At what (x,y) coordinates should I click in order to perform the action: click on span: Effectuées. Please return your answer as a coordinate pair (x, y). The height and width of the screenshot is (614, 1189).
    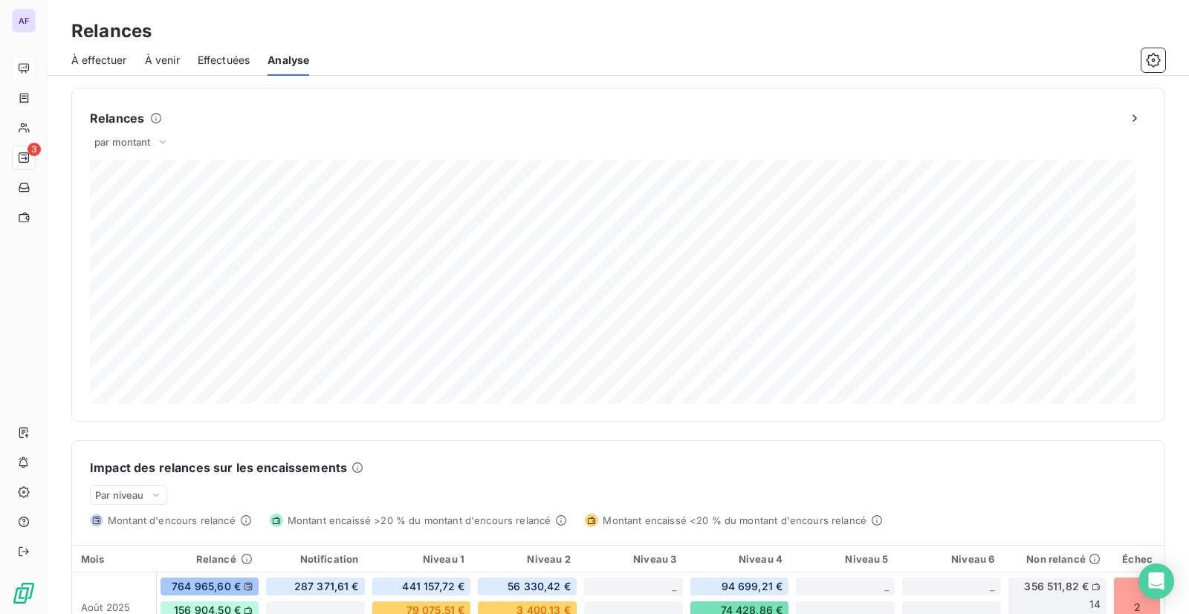
    Looking at the image, I should click on (224, 60).